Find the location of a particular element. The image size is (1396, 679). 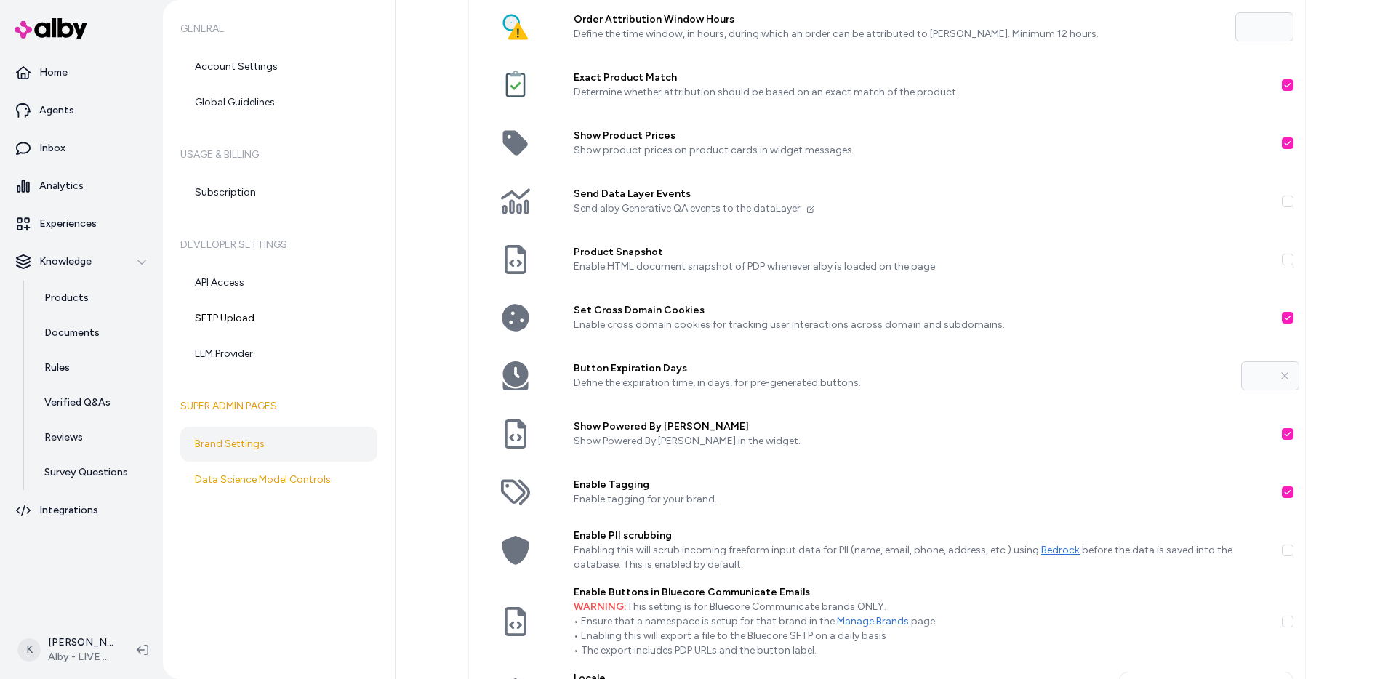

a: Home is located at coordinates (81, 73).